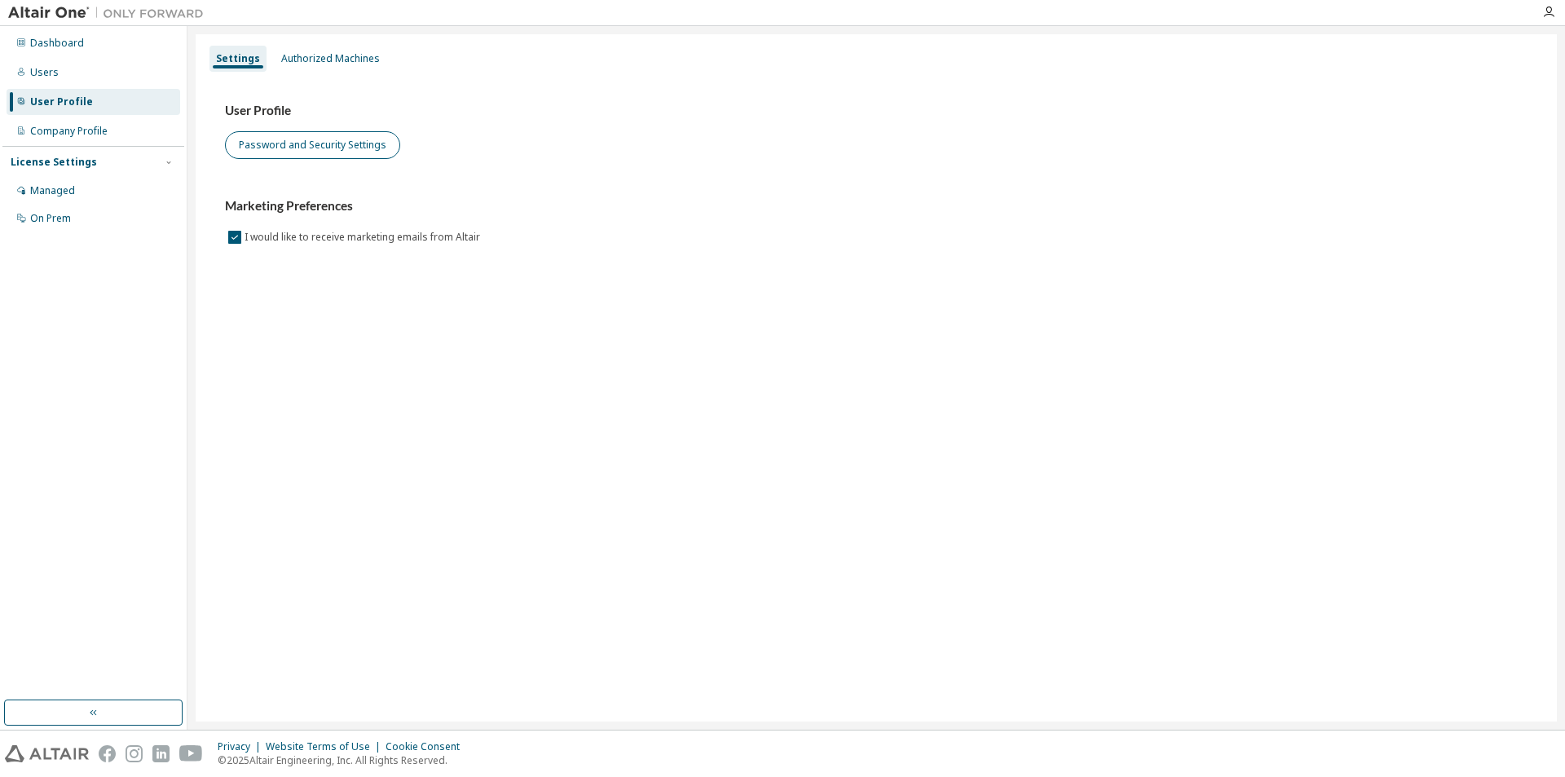 The image size is (1565, 777). What do you see at coordinates (427, 747) in the screenshot?
I see `div: Cookie Consent` at bounding box center [427, 747].